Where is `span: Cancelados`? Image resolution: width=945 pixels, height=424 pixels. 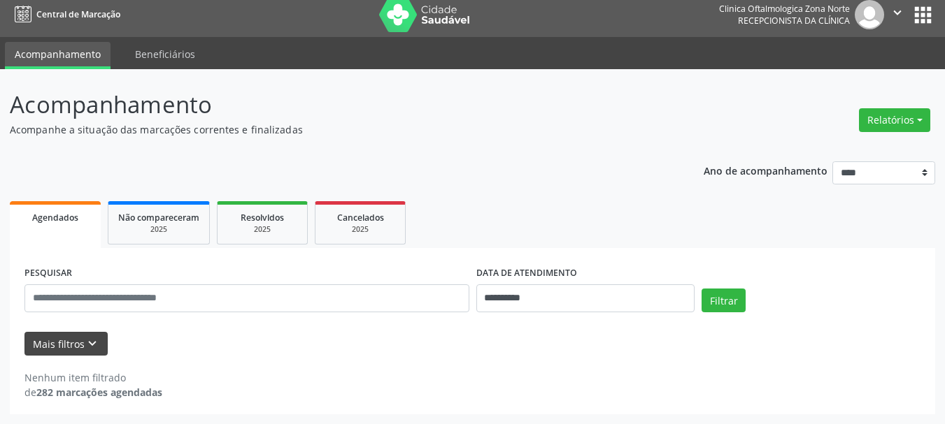
span: Cancelados is located at coordinates (360, 217).